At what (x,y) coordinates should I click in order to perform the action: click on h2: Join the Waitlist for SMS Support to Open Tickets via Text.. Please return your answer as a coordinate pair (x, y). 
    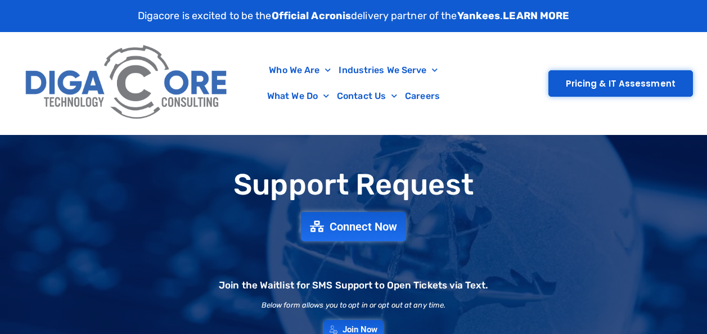
    Looking at the image, I should click on (353, 285).